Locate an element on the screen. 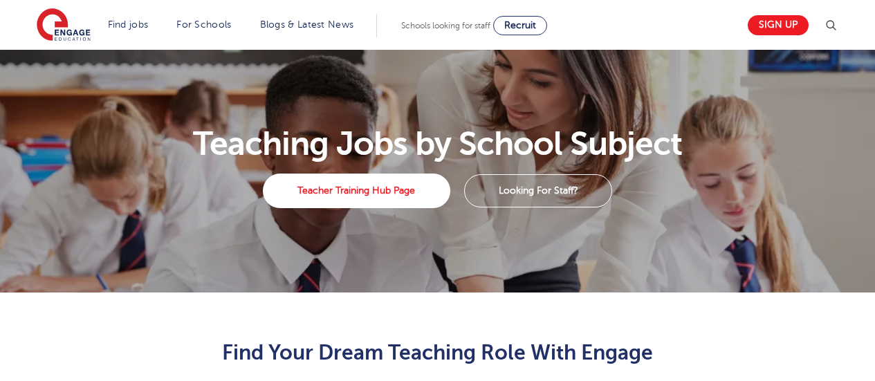 Image resolution: width=875 pixels, height=381 pixels. a: Find jobs is located at coordinates (128, 24).